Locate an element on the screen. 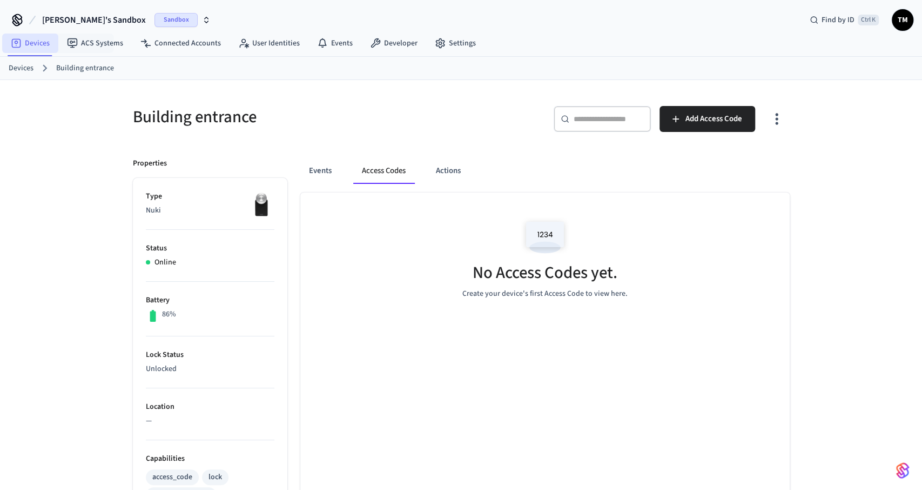  a: Connected Accounts is located at coordinates (180, 43).